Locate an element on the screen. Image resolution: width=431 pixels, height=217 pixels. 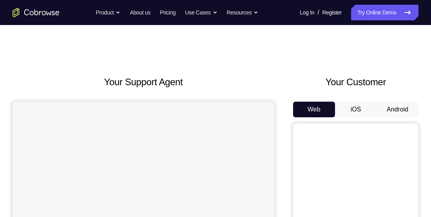
button: Product is located at coordinates (108, 13).